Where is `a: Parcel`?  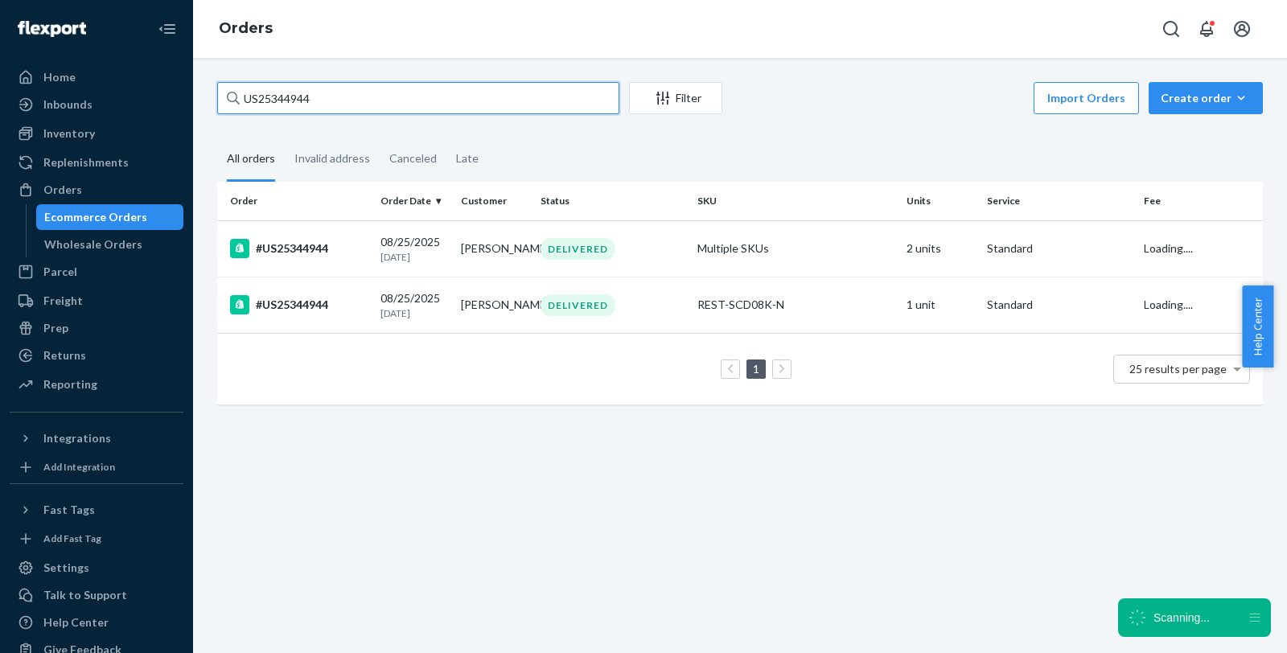
a: Parcel is located at coordinates (97, 272).